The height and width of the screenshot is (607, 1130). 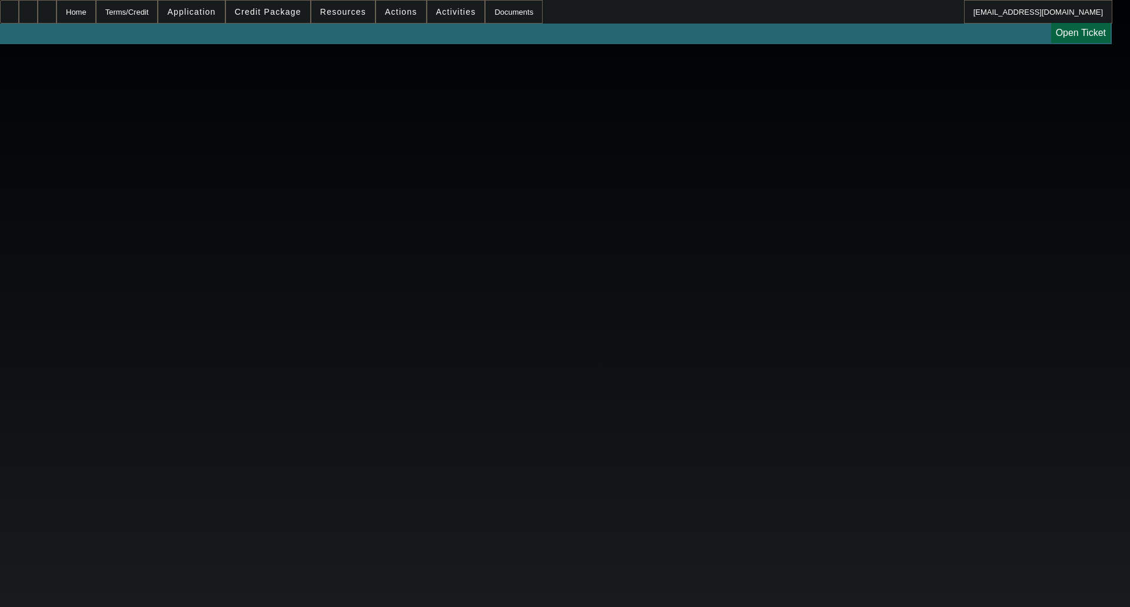 What do you see at coordinates (343, 12) in the screenshot?
I see `span: Resources` at bounding box center [343, 12].